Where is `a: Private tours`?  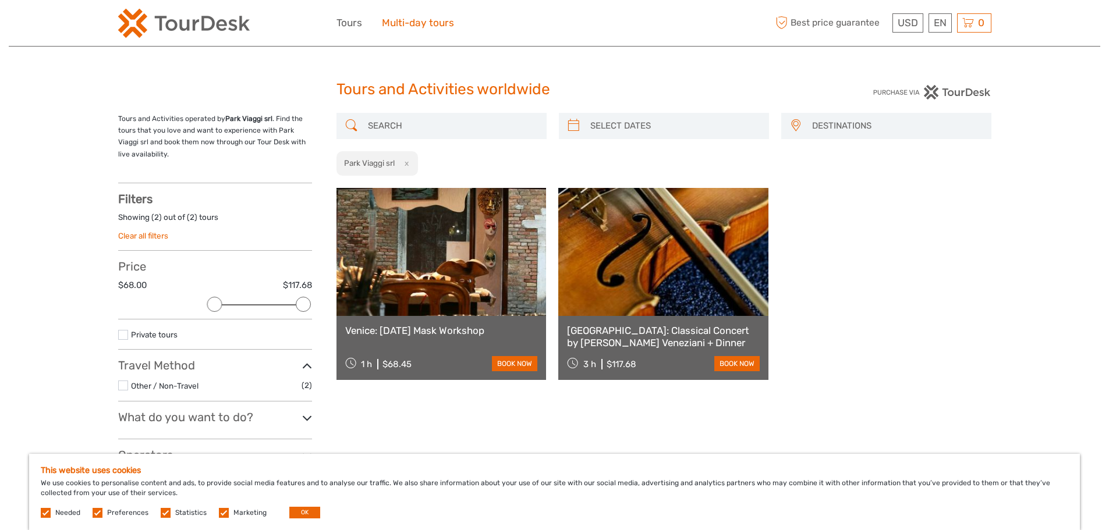 a: Private tours is located at coordinates (154, 335).